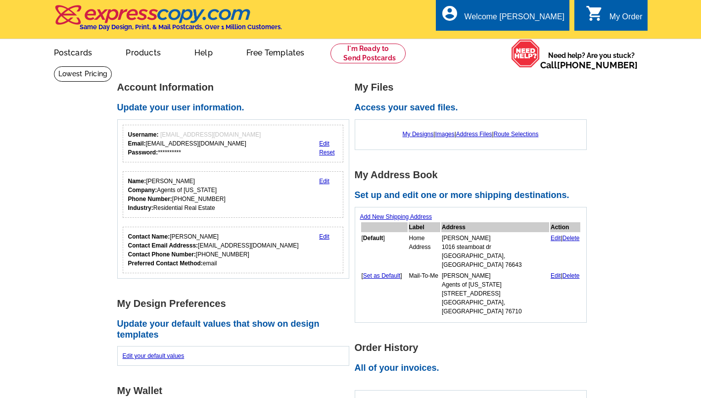 This screenshot has width=701, height=398. Describe the element at coordinates (165, 263) in the screenshot. I see `strong: Preferred Contact Method:` at that location.